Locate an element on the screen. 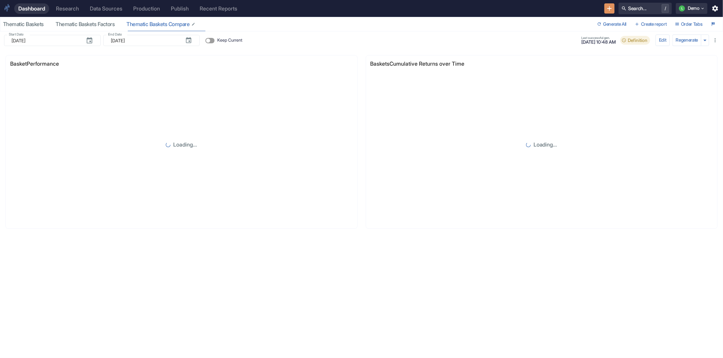 The height and width of the screenshot is (358, 723). div: Publish is located at coordinates (180, 8).